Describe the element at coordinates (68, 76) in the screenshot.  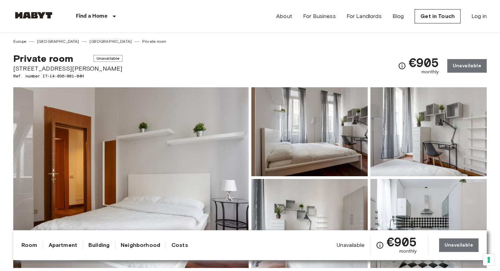
I see `span: Ref. number IT-14-036-001-04H` at that location.